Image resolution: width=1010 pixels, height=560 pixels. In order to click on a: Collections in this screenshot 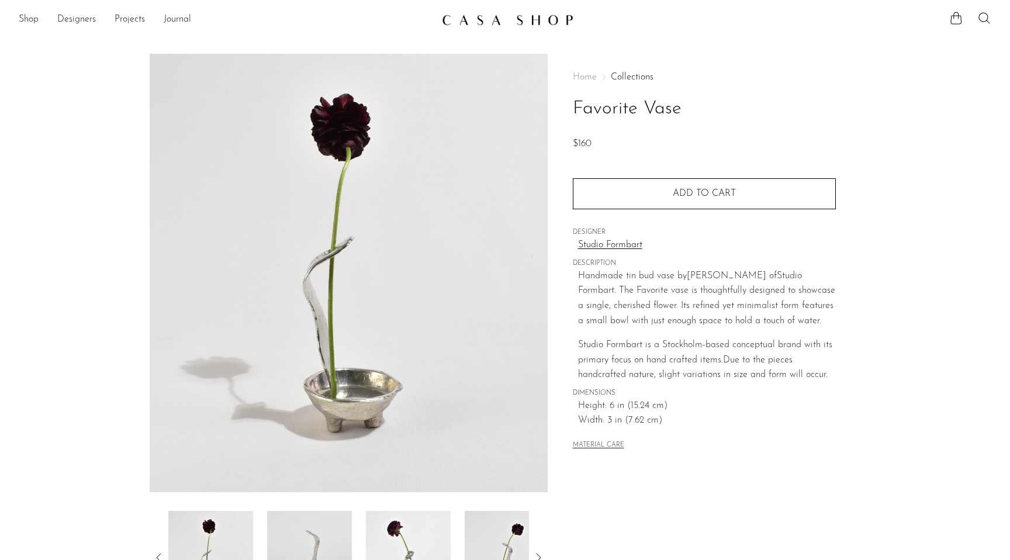, I will do `click(632, 77)`.